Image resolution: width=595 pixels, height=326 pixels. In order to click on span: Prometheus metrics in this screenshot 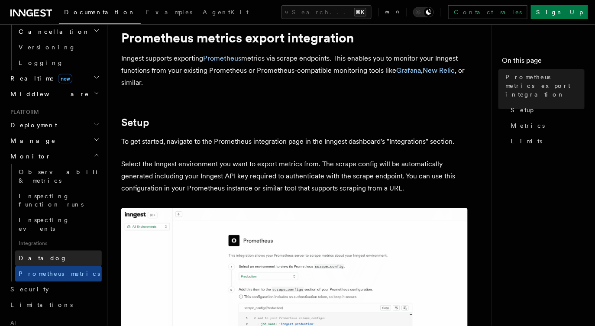, I will do `click(59, 274)`.